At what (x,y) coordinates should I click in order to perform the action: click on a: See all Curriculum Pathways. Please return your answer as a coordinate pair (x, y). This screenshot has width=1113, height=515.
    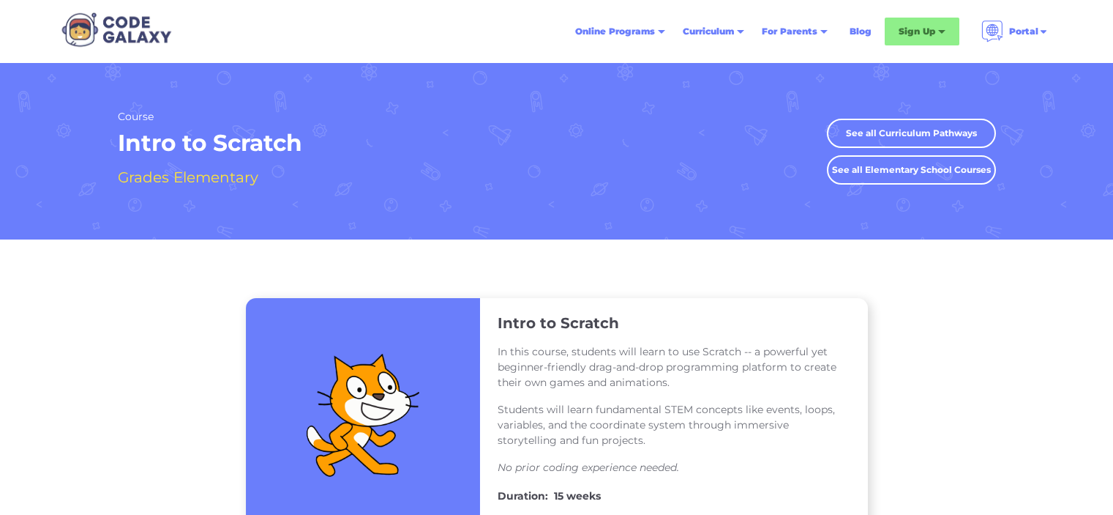
    Looking at the image, I should click on (911, 133).